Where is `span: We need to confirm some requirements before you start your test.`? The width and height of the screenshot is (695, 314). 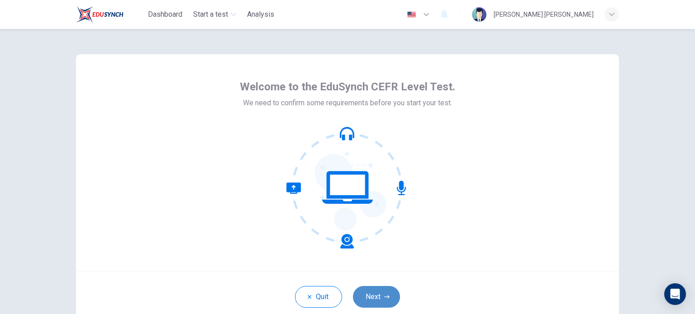 span: We need to confirm some requirements before you start your test. is located at coordinates (348, 103).